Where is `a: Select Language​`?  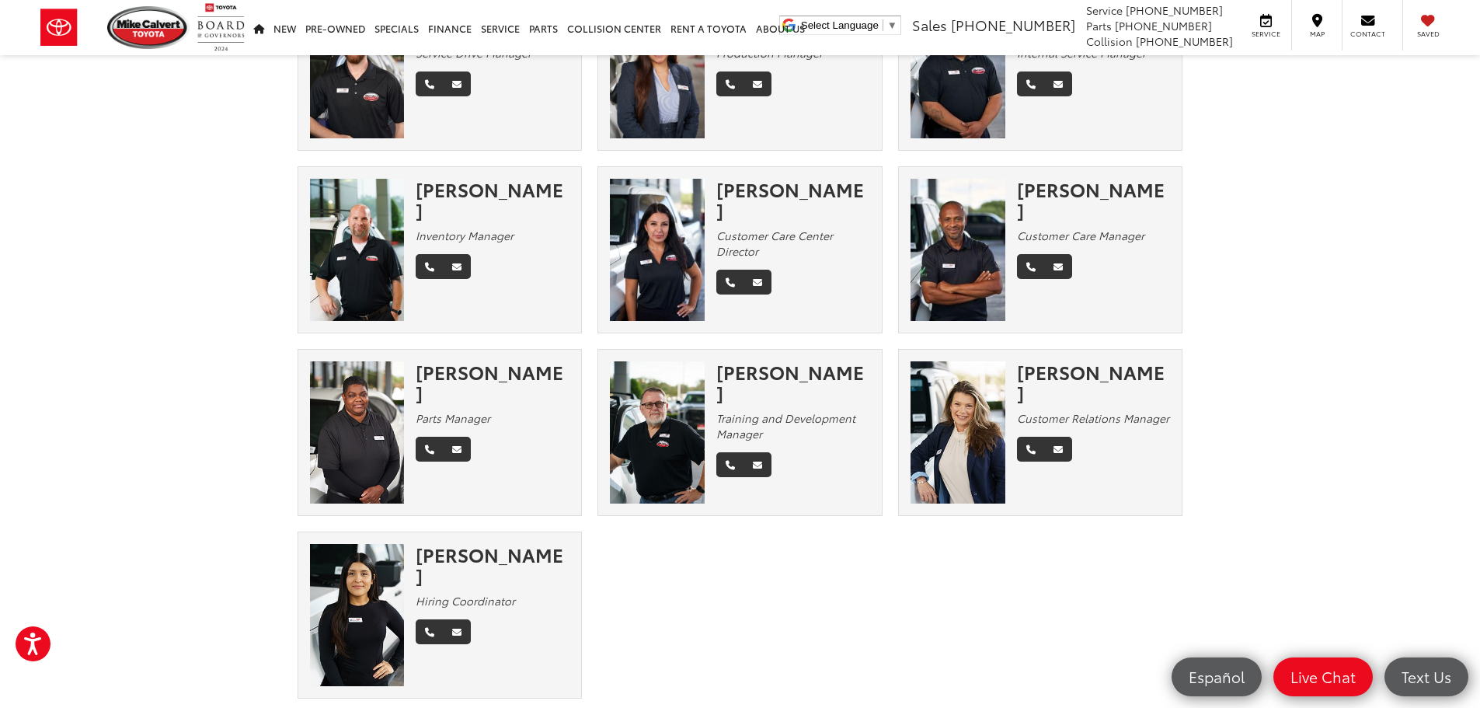
a: Select Language​ is located at coordinates (849, 25).